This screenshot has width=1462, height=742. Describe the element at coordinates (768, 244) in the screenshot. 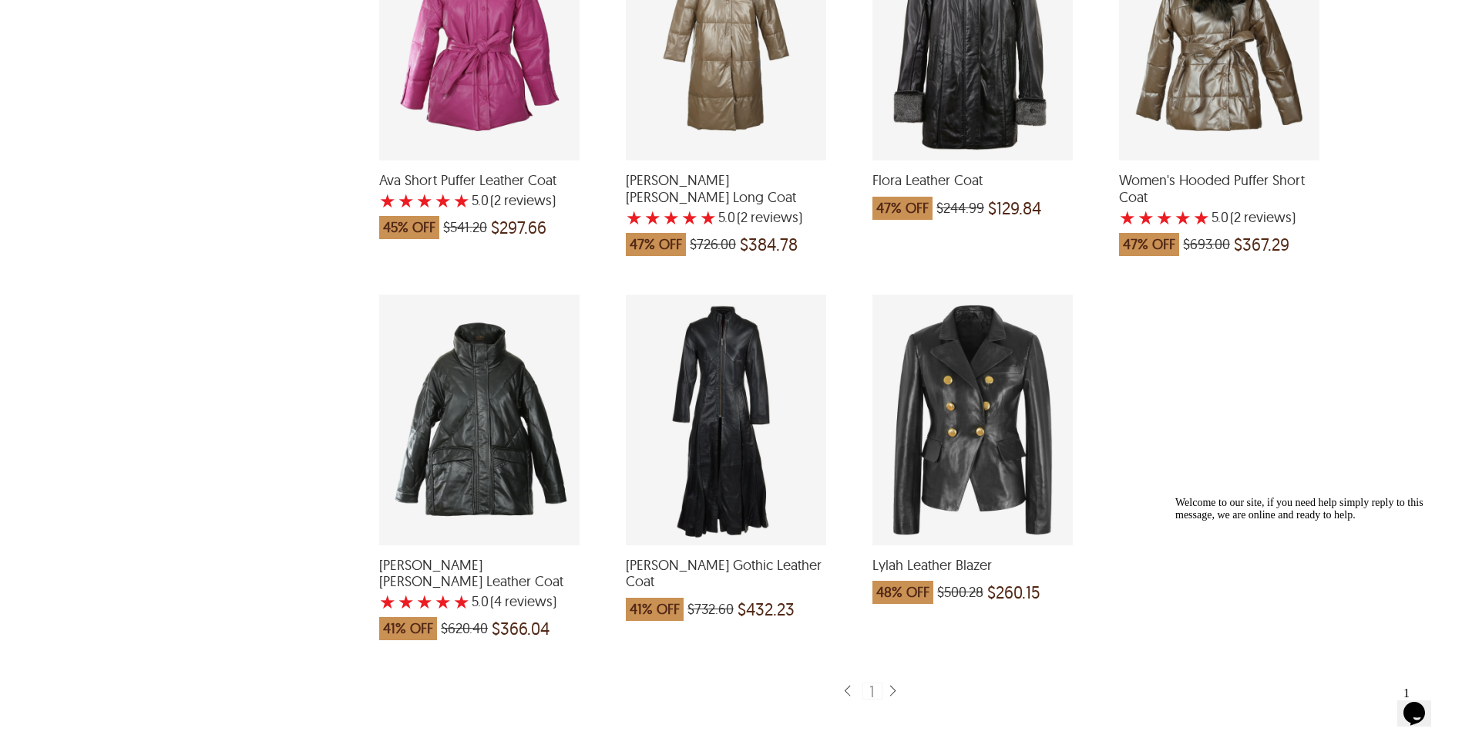

I see `span: $384.78` at that location.